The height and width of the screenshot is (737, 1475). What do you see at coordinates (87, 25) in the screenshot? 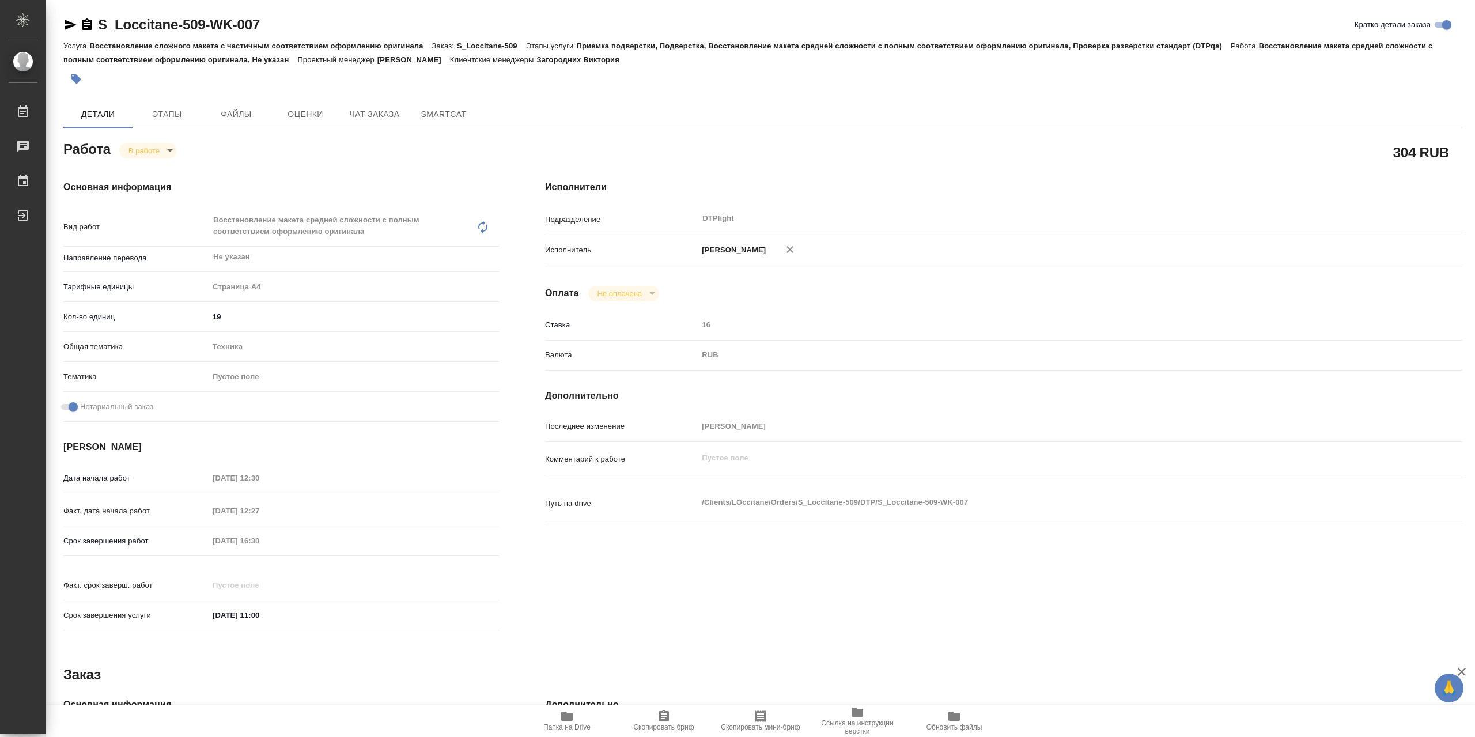
I see `button: Скопировать ссылку` at bounding box center [87, 25].